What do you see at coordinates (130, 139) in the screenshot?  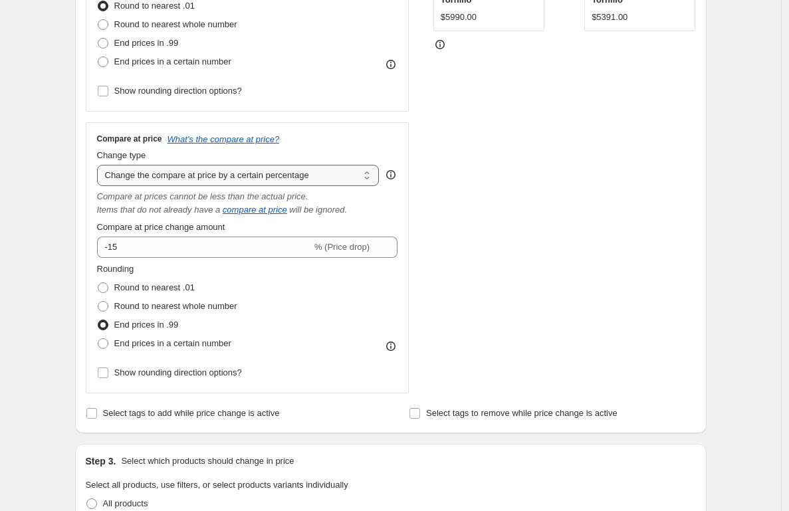 I see `h3: Compare at price` at bounding box center [130, 139].